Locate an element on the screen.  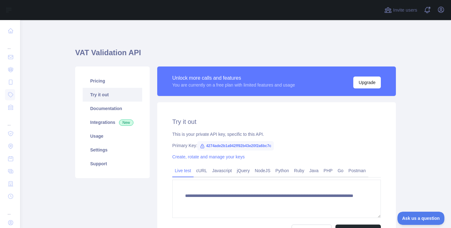
a: Postman is located at coordinates (357, 170).